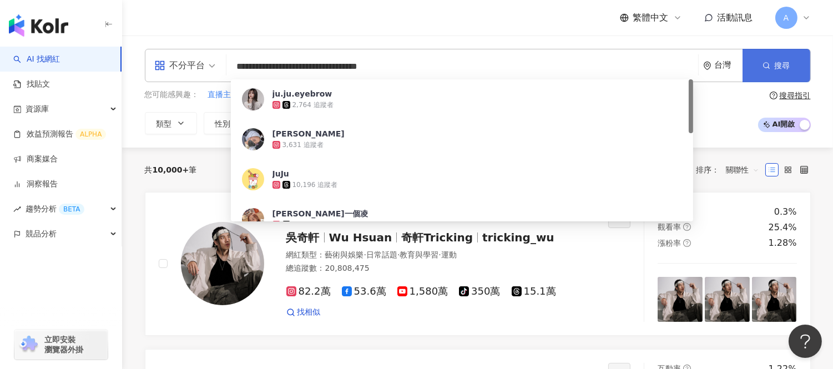 Image resolution: width=833 pixels, height=369 pixels. What do you see at coordinates (651, 18) in the screenshot?
I see `span: 繁體中文` at bounding box center [651, 18].